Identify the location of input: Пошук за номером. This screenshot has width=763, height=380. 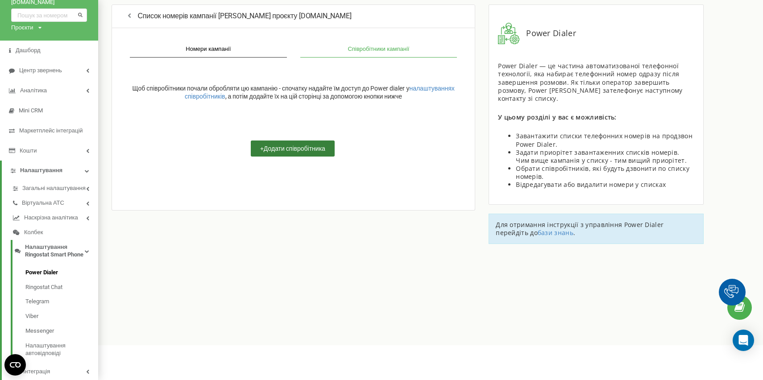
(49, 15).